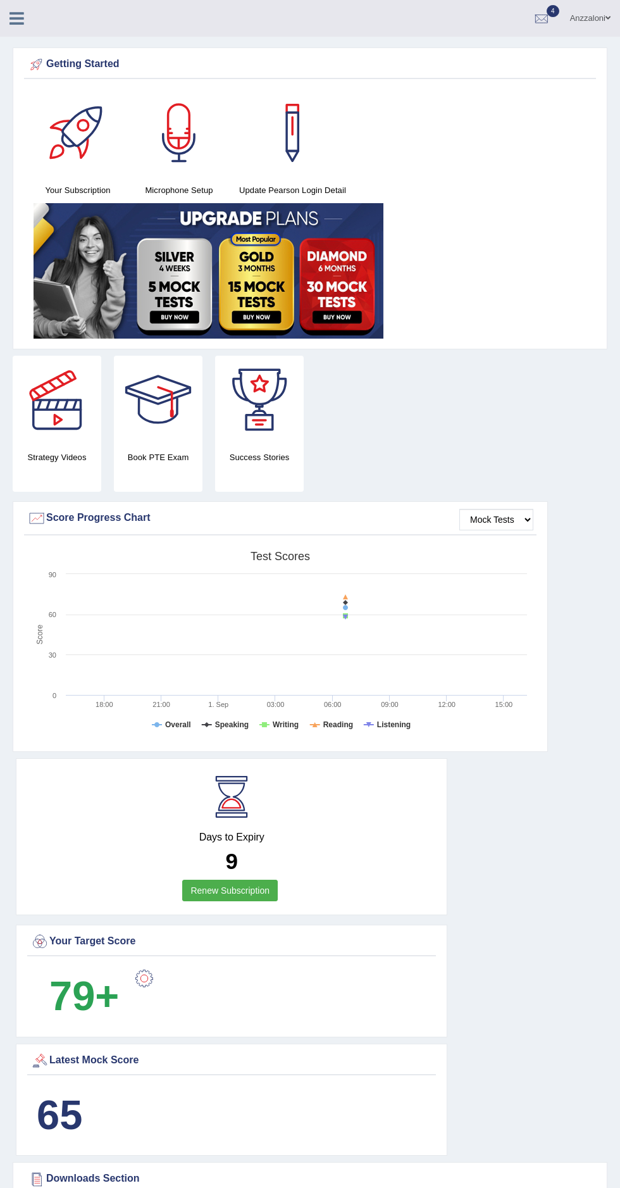 This screenshot has height=1188, width=620. Describe the element at coordinates (504, 704) in the screenshot. I see `text: 15:00` at that location.